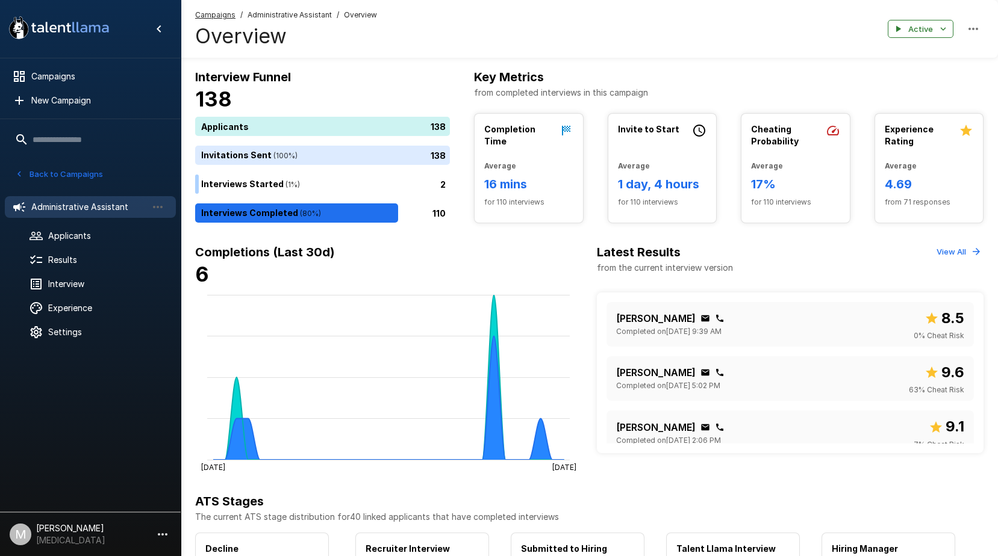  I want to click on b: ATS Stages, so click(229, 502).